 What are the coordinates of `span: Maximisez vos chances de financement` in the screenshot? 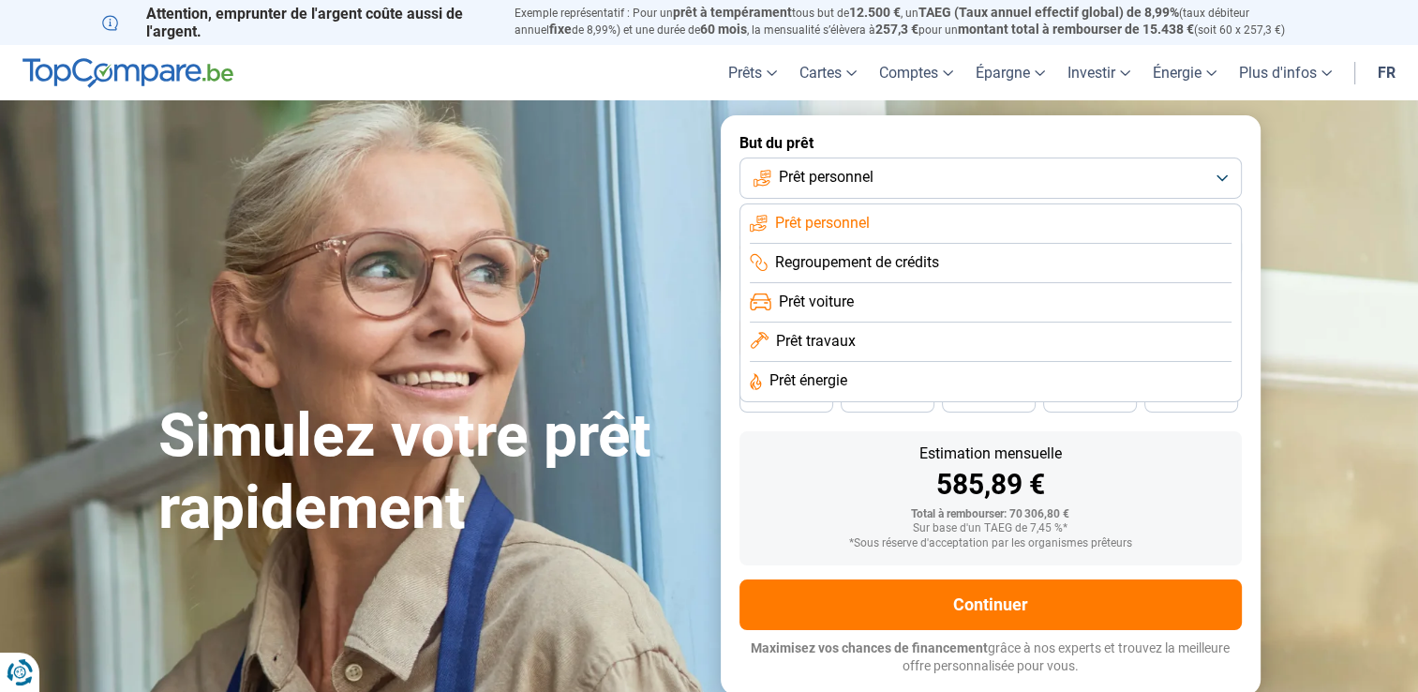 It's located at (869, 648).